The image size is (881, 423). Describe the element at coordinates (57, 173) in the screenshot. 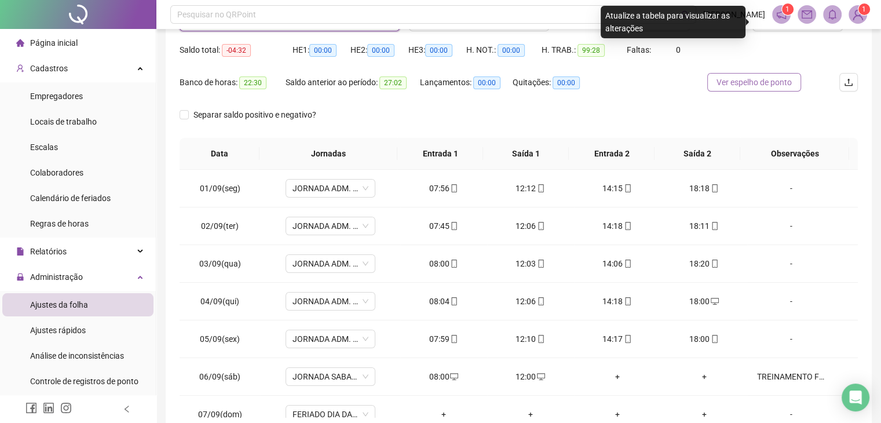

I see `span: Colaboradores` at that location.